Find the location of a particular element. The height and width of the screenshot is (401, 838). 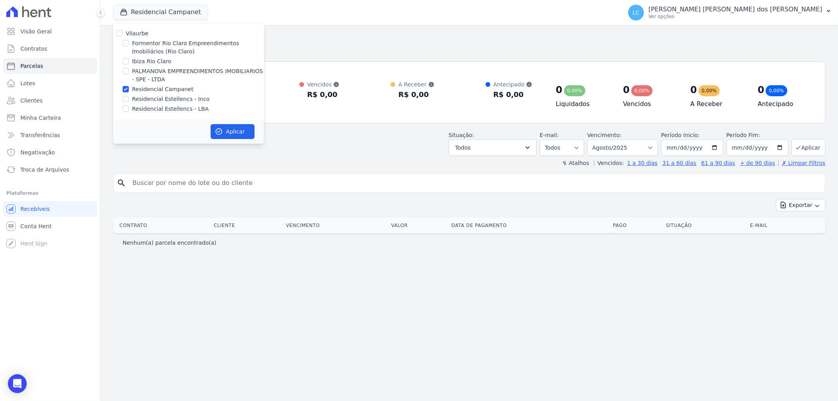

label: Período Fim: is located at coordinates (758, 135).